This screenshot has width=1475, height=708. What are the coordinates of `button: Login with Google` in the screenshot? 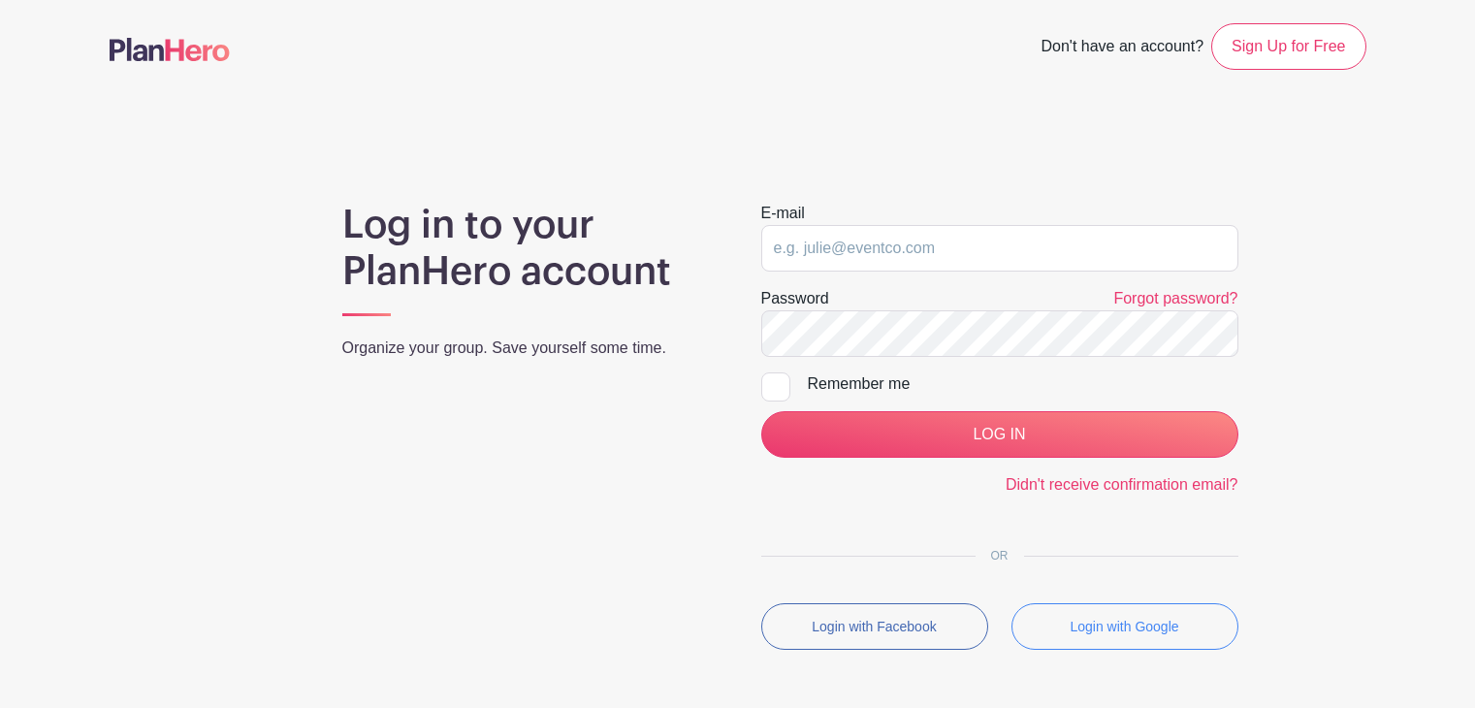 It's located at (1125, 627).